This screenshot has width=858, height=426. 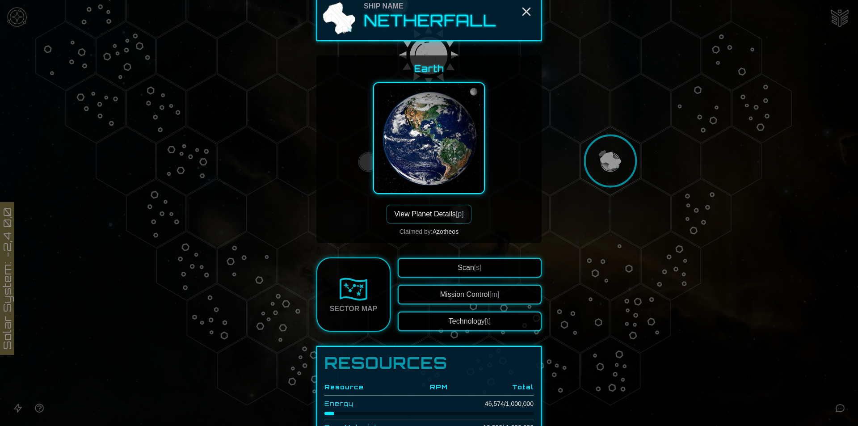 I want to click on th: Resource, so click(x=368, y=387).